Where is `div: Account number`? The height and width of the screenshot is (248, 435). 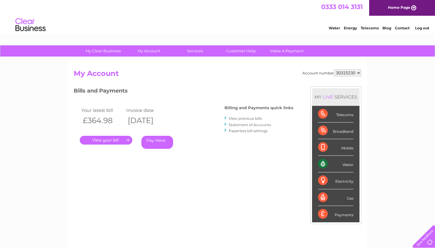
div: Account number is located at coordinates (332, 73).